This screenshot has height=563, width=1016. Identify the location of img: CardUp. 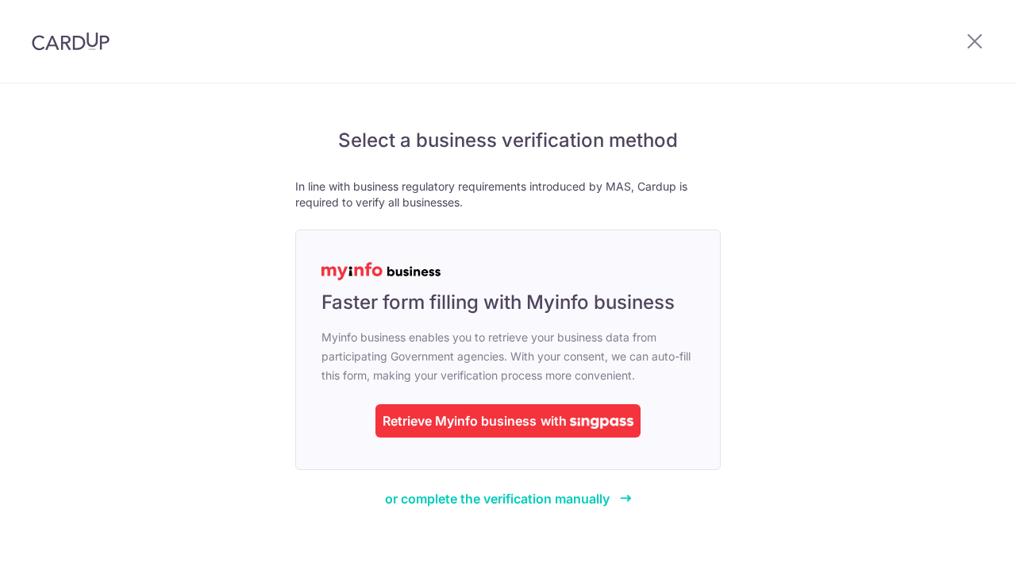
(71, 41).